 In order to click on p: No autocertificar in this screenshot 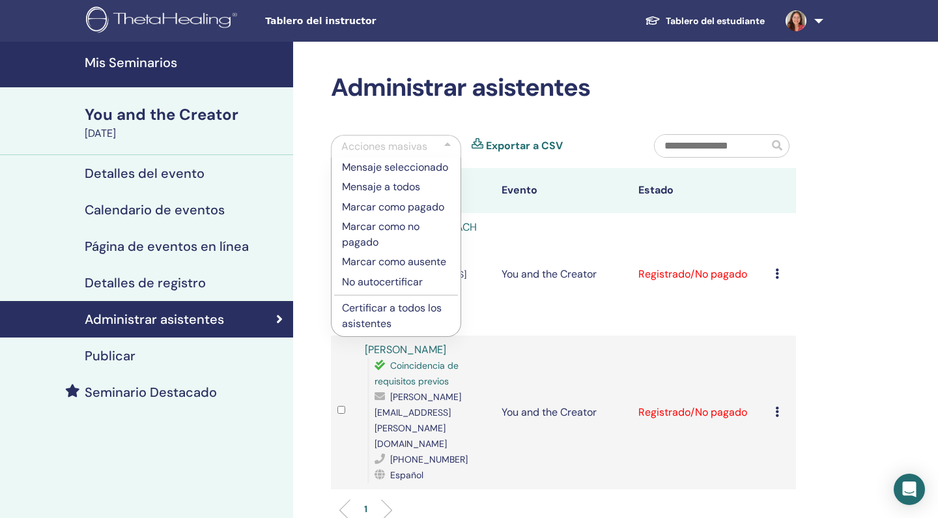, I will do `click(396, 282)`.